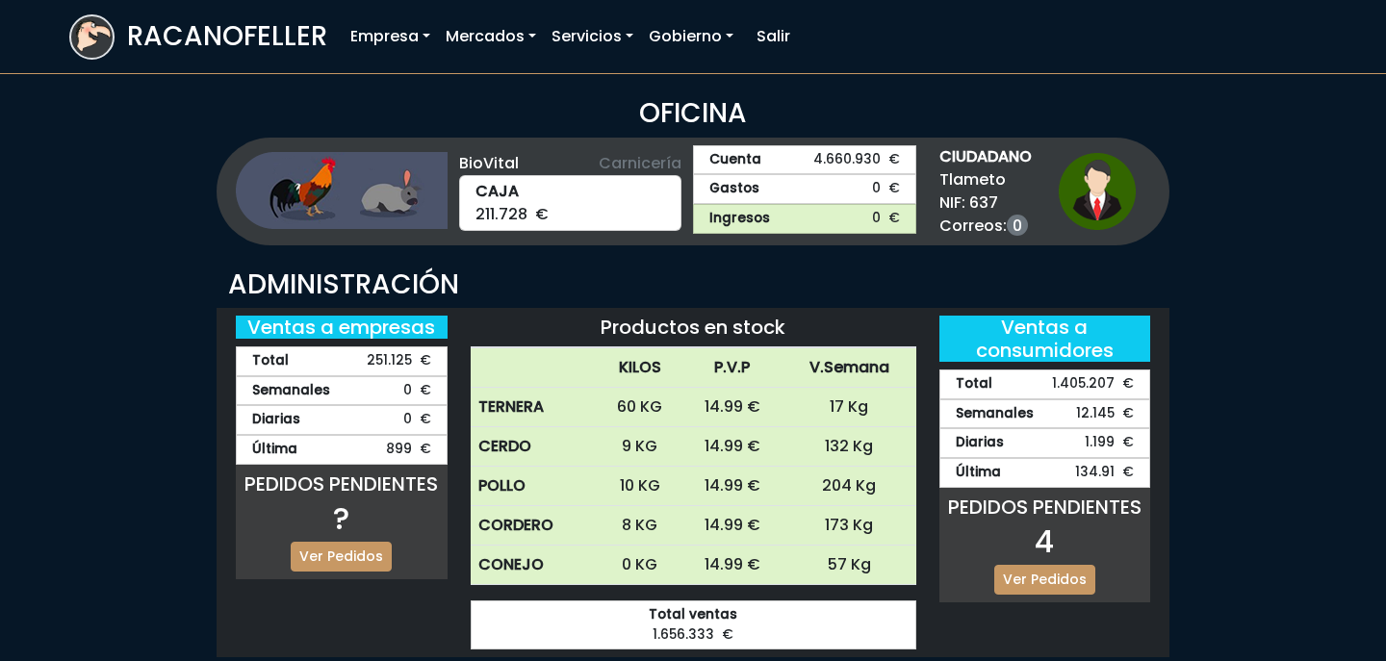 This screenshot has height=661, width=1386. What do you see at coordinates (849, 368) in the screenshot?
I see `th: V.Semana` at bounding box center [849, 368].